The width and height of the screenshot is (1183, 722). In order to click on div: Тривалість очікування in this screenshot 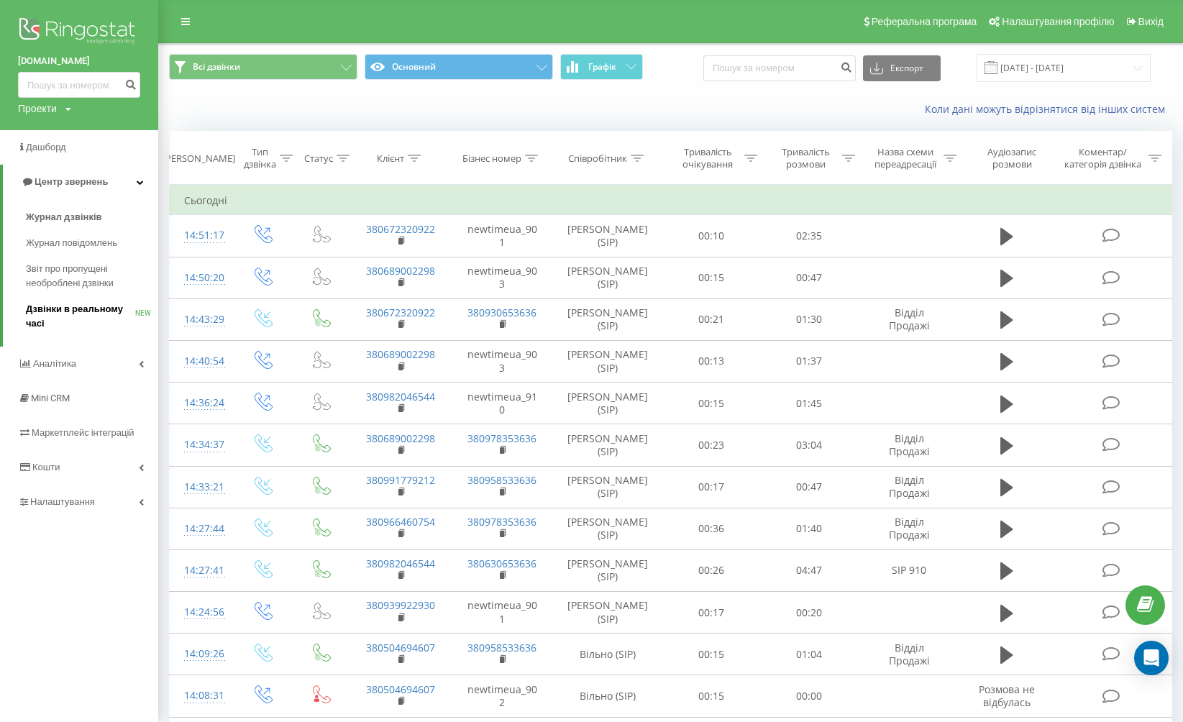, I will do `click(707, 158)`.